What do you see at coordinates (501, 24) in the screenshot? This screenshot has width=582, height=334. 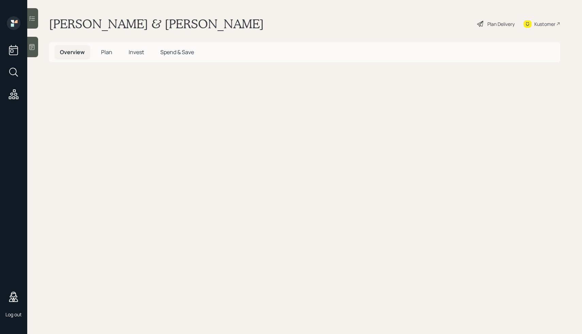 I see `div: Plan Delivery` at bounding box center [501, 24].